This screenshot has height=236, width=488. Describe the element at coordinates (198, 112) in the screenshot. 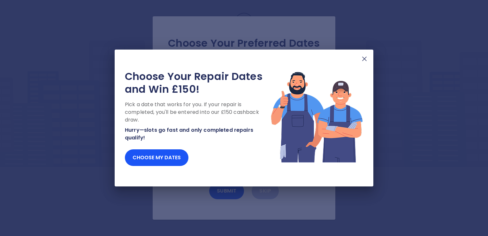

I see `p: Pick a date that works for you. If your repair is completed, you'll be entered into our £150 cash...` at that location.